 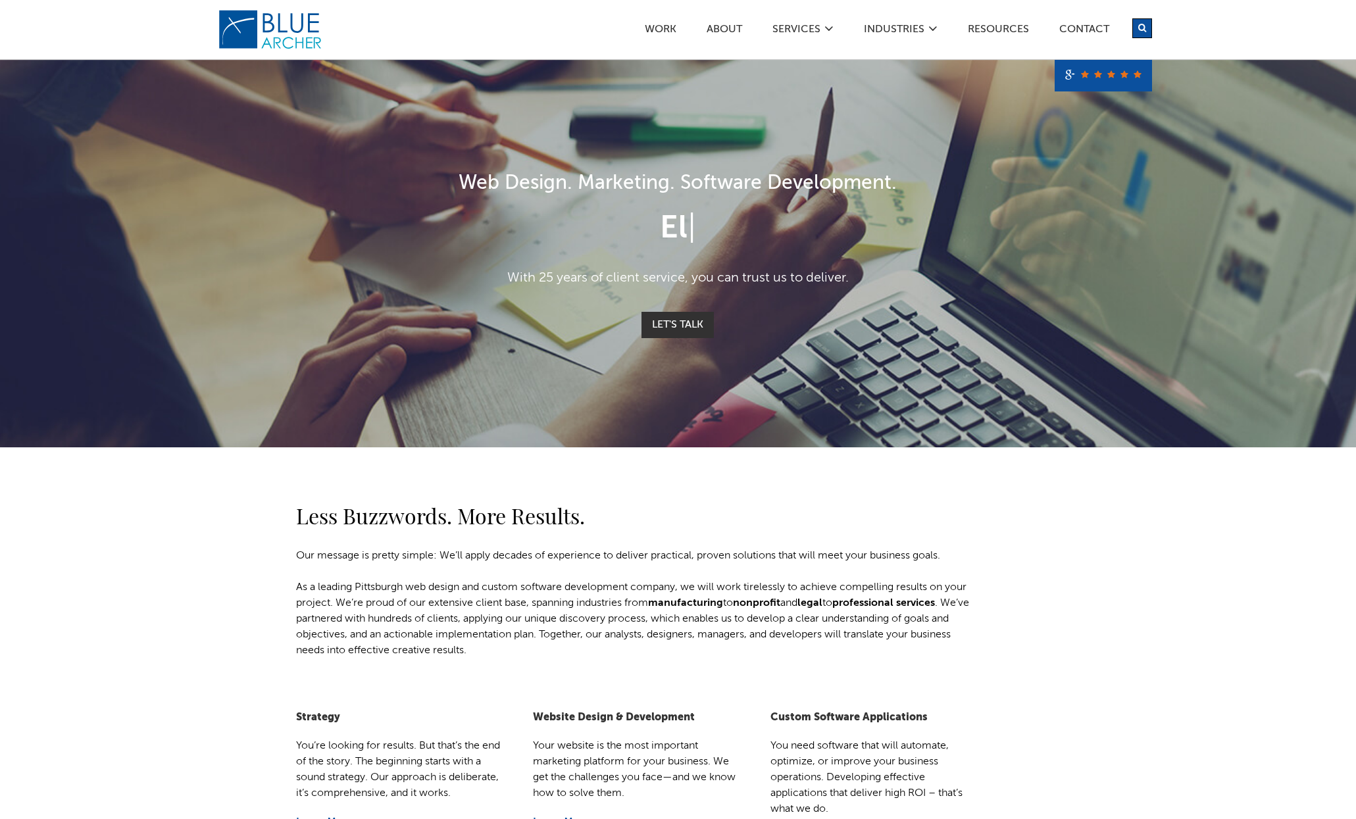 I want to click on h1: Web Design. Marketing. Software Development., so click(x=678, y=184).